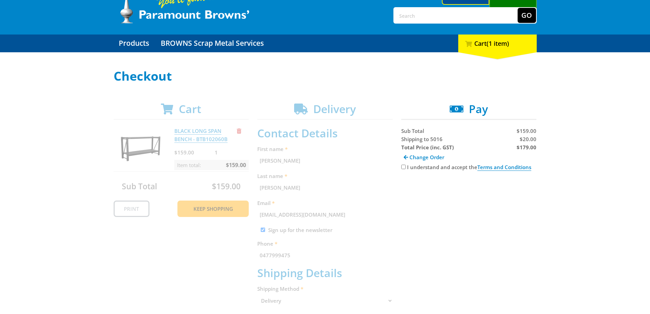 The image size is (650, 314). What do you see at coordinates (427, 157) in the screenshot?
I see `span: Change Order` at bounding box center [427, 157].